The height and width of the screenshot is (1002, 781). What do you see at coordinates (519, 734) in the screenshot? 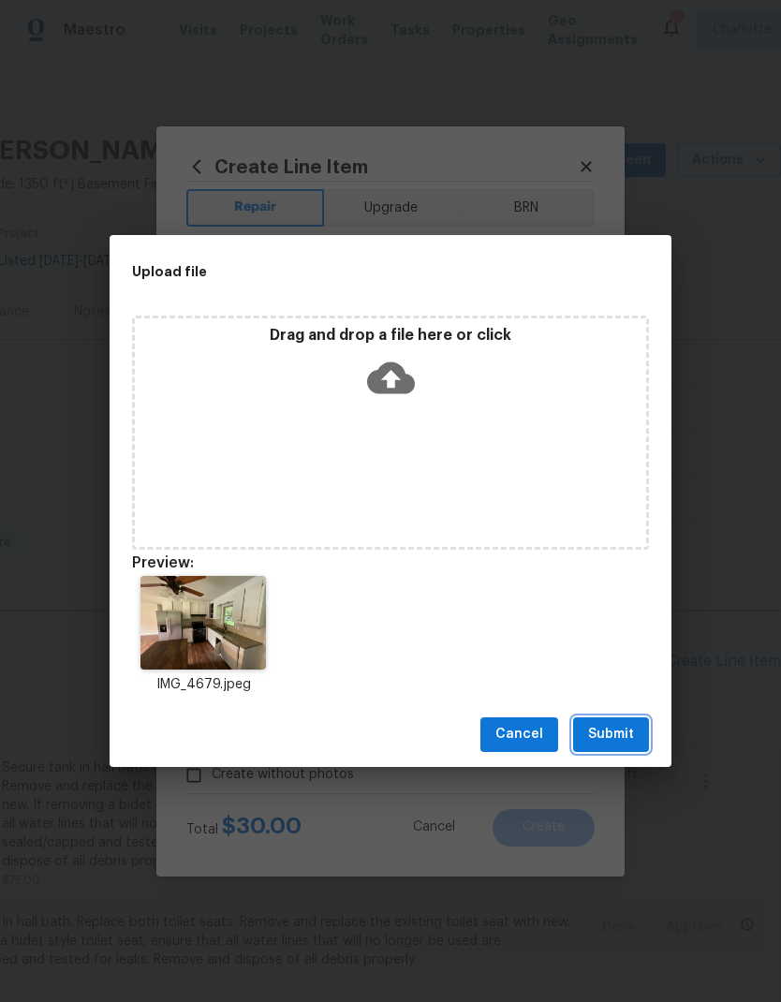
I see `button: Cancel` at bounding box center [519, 734].